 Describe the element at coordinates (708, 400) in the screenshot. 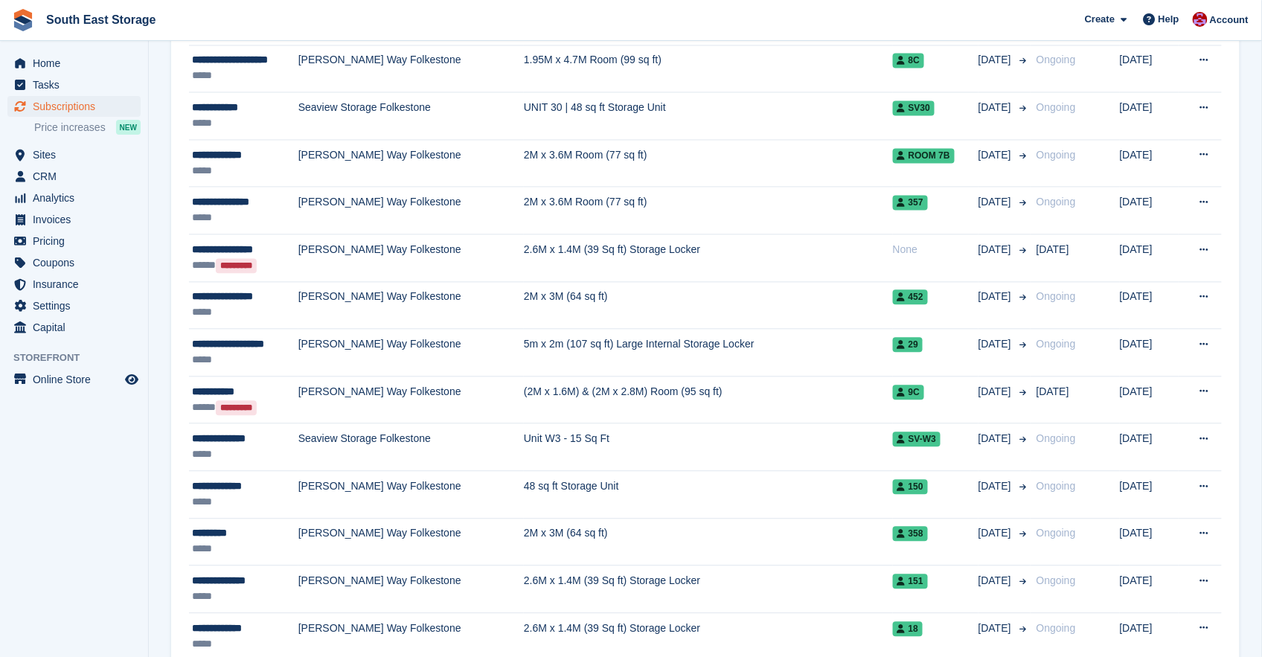

I see `td: (2M x 1.6M) & (2M x 2.8M) Room (95 sq ft)` at that location.